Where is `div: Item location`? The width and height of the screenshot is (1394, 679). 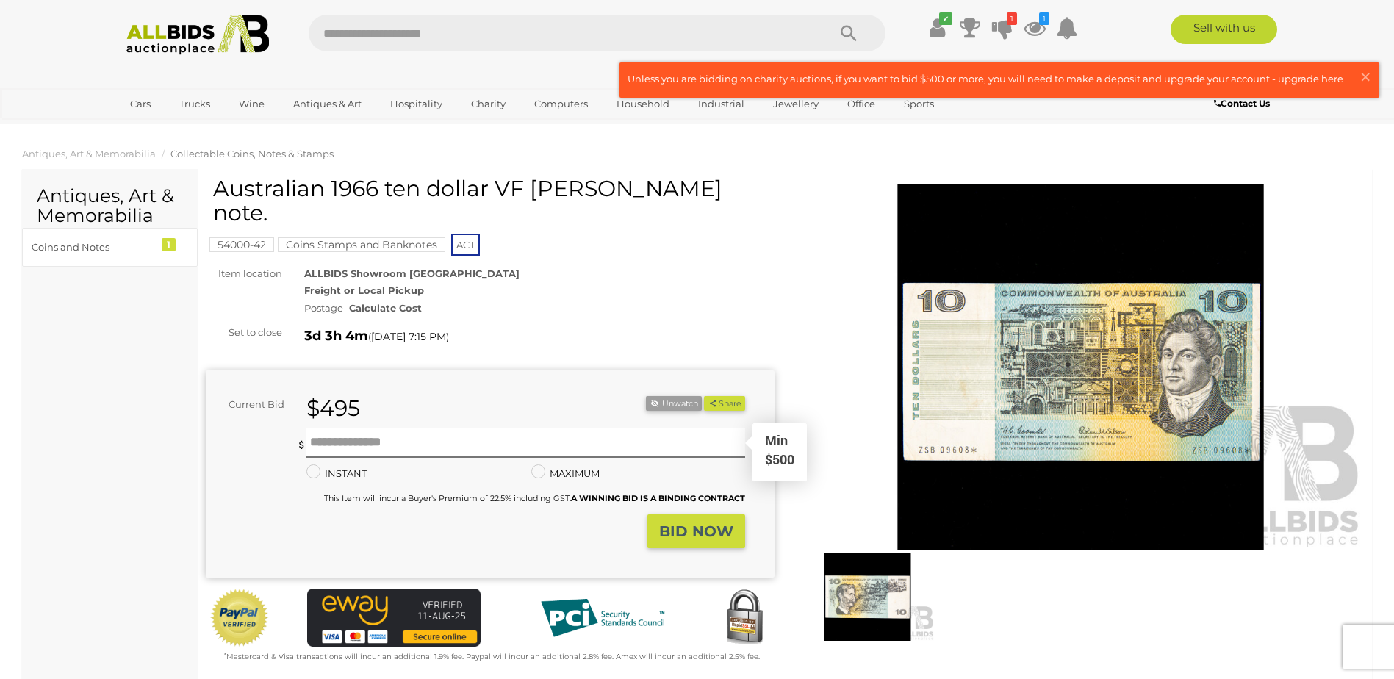 div: Item location is located at coordinates (244, 273).